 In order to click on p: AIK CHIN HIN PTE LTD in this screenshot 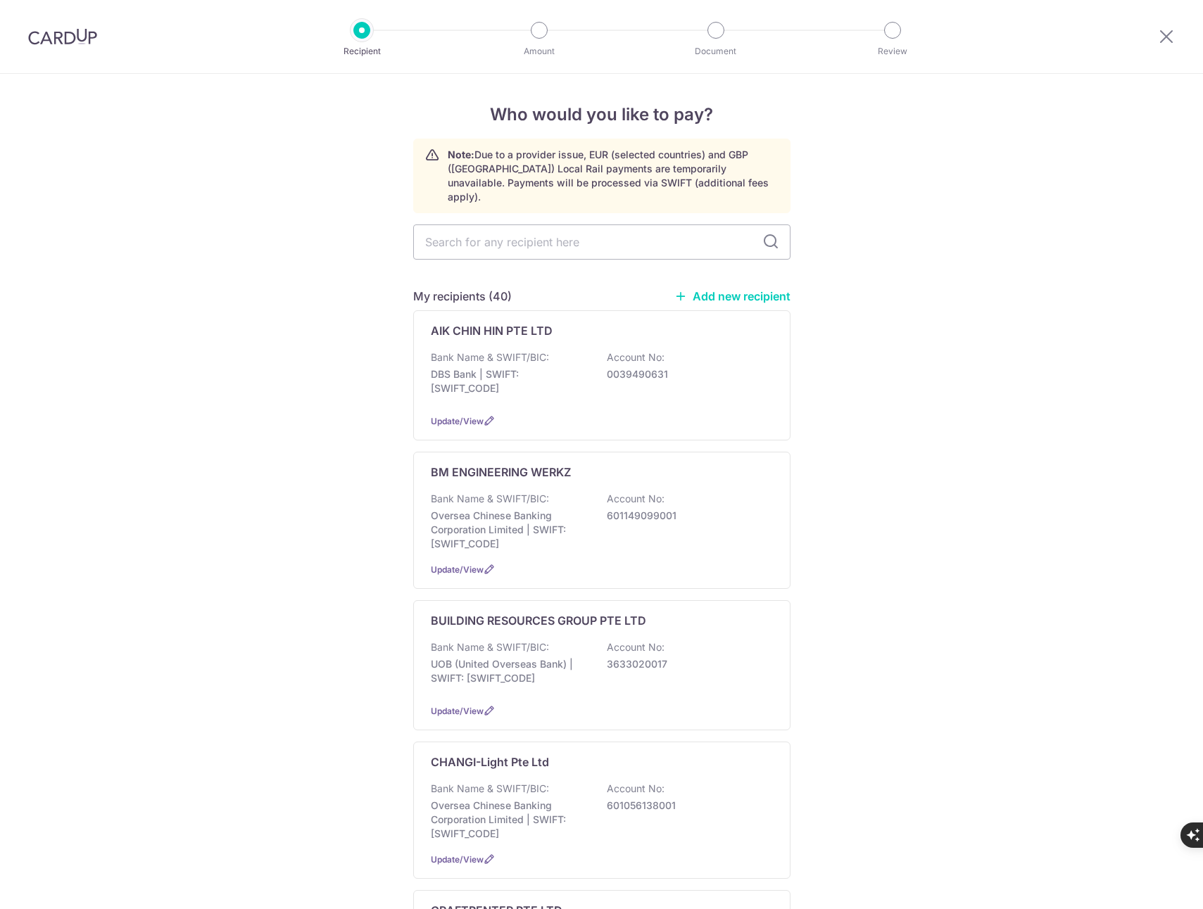, I will do `click(491, 331)`.